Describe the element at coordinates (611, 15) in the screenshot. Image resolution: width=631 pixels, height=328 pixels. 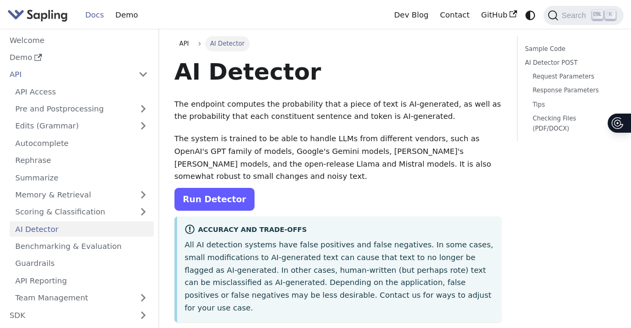
I see `kbd: K` at that location.